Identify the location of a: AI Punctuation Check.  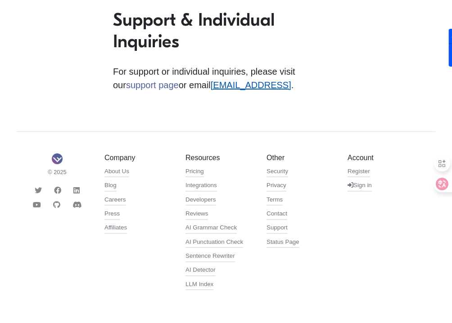
(214, 243).